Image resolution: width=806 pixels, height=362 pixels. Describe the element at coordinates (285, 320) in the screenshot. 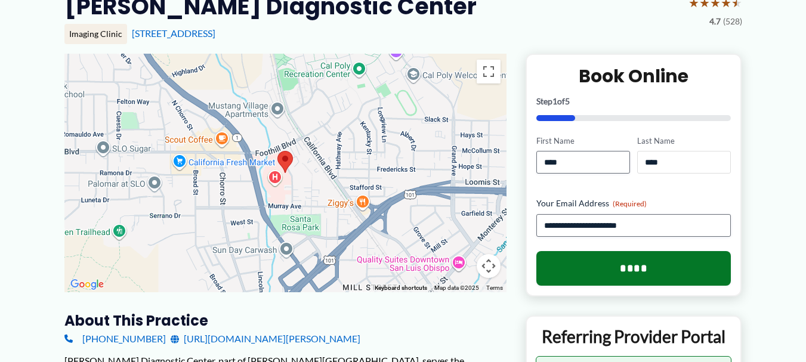

I see `h3: About this practice` at that location.